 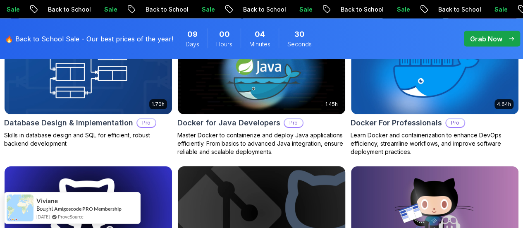 What do you see at coordinates (396, 123) in the screenshot?
I see `h2: Docker For Professionals` at bounding box center [396, 123].